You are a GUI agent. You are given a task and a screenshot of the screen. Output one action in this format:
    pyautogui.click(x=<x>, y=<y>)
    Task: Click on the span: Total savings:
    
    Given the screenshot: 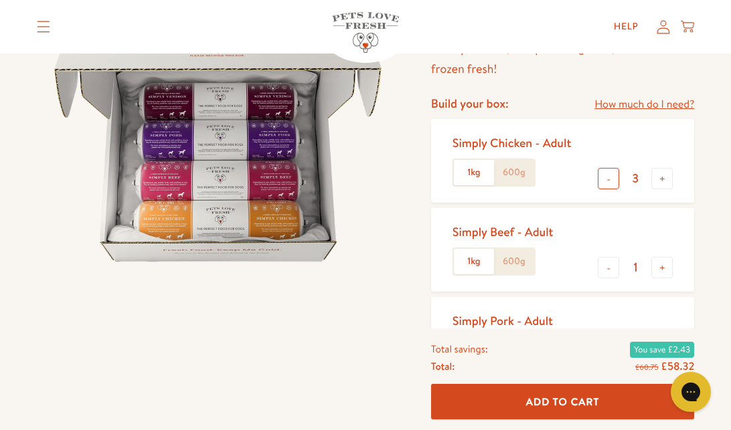 What is the action you would take?
    pyautogui.click(x=459, y=349)
    